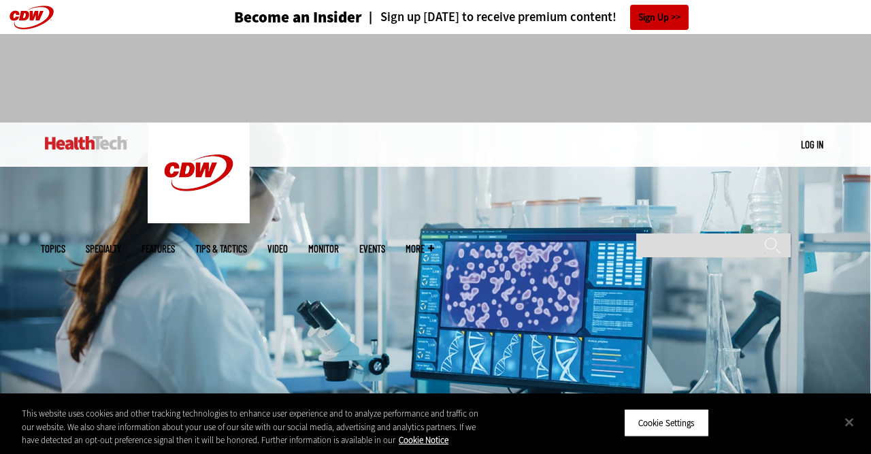  I want to click on a: Tips & Tactics, so click(221, 248).